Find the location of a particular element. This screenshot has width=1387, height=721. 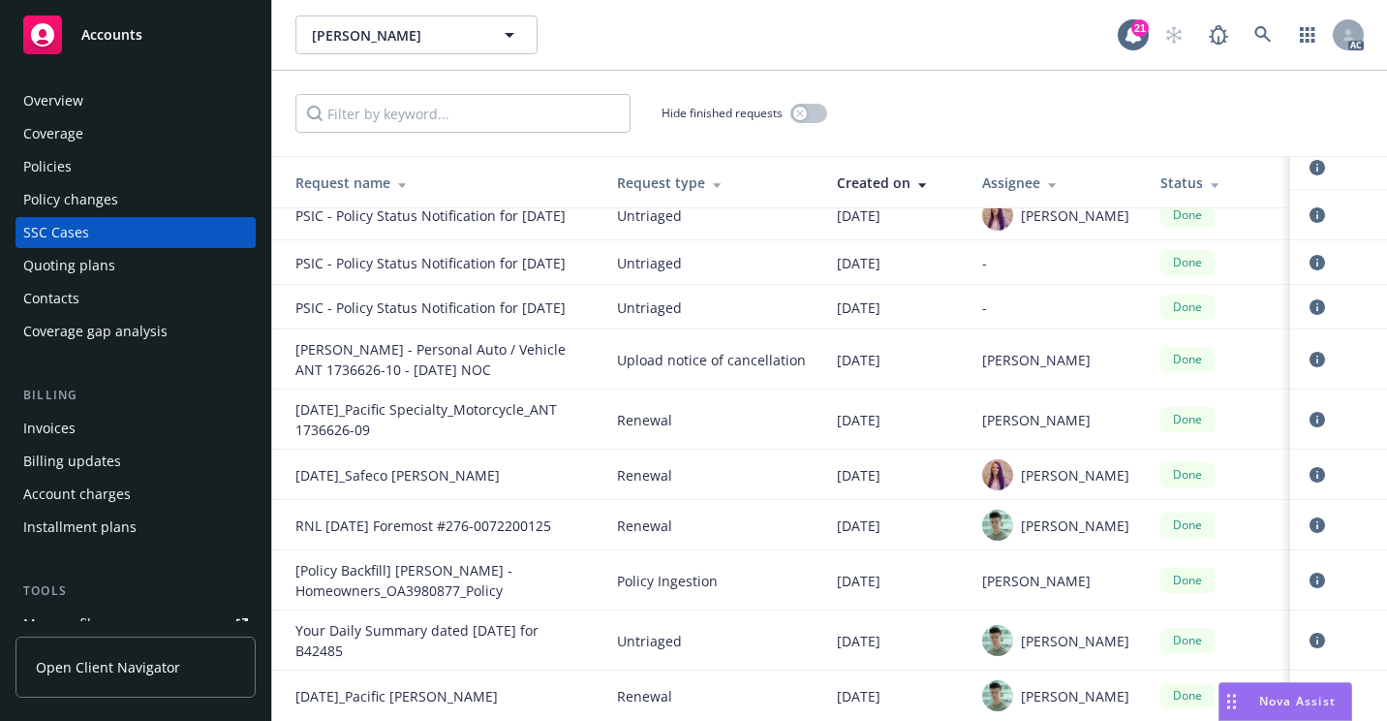

div: PSIC - Policy Status Notification for August 31, 2021 is located at coordinates (441, 307).